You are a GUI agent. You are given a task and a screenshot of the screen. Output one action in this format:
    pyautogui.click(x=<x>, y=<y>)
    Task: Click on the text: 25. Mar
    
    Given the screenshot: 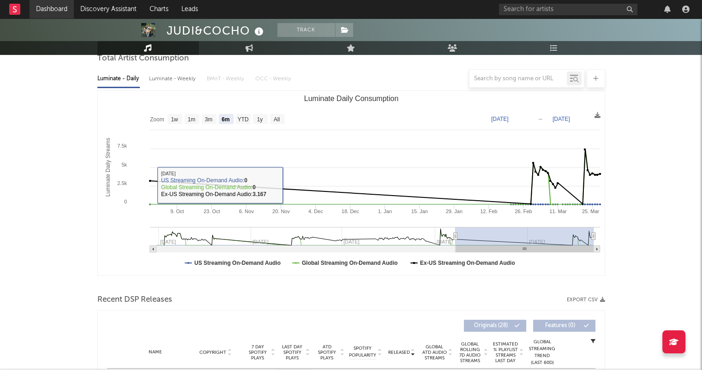 What is the action you would take?
    pyautogui.click(x=591, y=211)
    